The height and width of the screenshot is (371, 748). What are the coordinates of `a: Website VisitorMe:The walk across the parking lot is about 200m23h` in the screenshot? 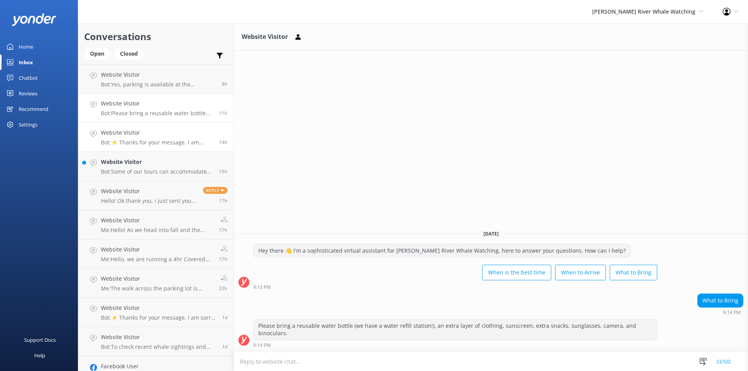 It's located at (156, 283).